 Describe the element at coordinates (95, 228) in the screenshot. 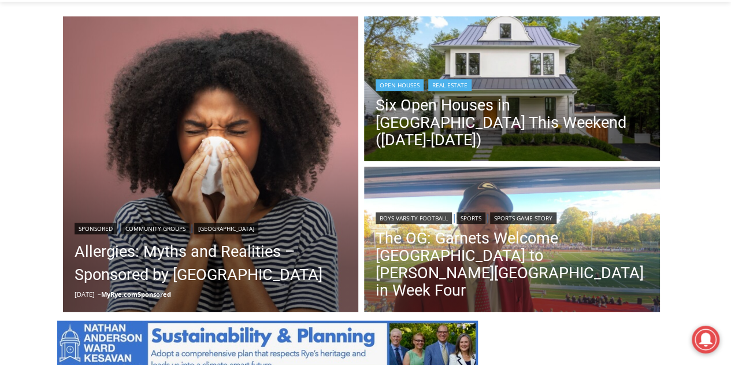

I see `a: Sponsored` at that location.